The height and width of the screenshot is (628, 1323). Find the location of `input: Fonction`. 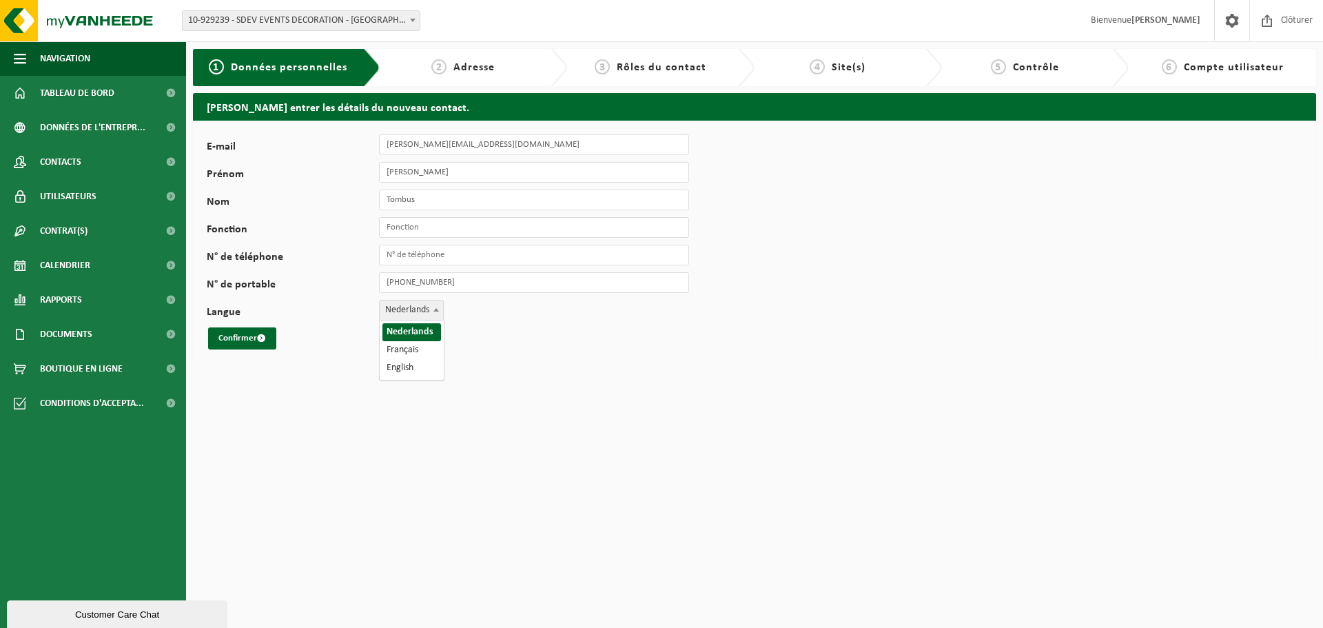

input: Fonction is located at coordinates (534, 227).